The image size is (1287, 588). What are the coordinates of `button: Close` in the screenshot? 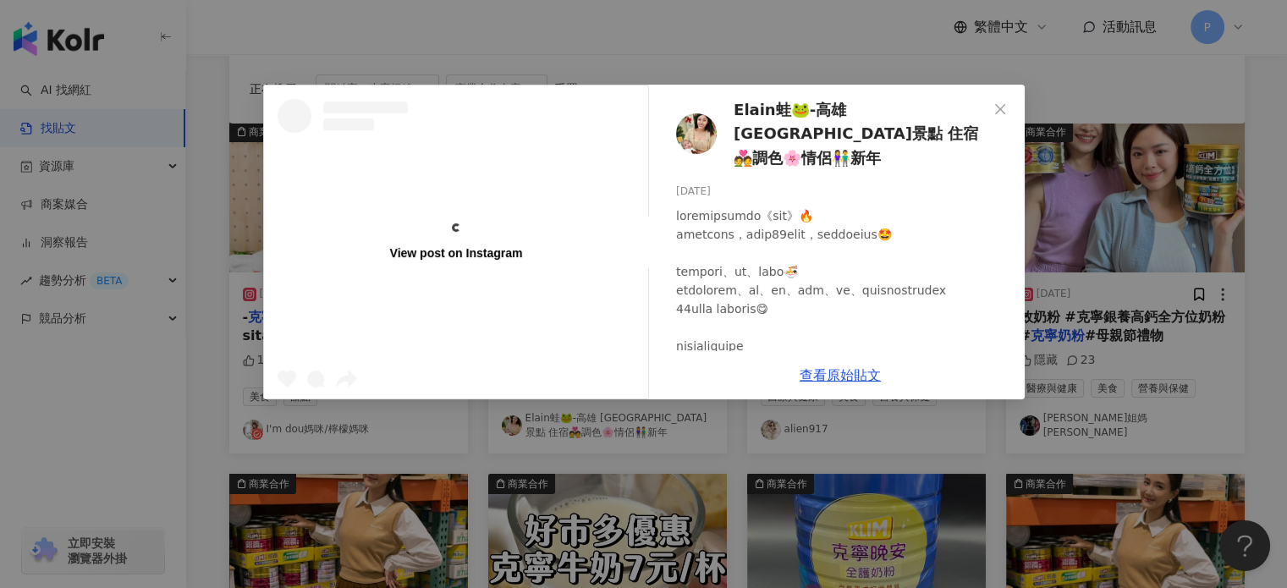 It's located at (1000, 109).